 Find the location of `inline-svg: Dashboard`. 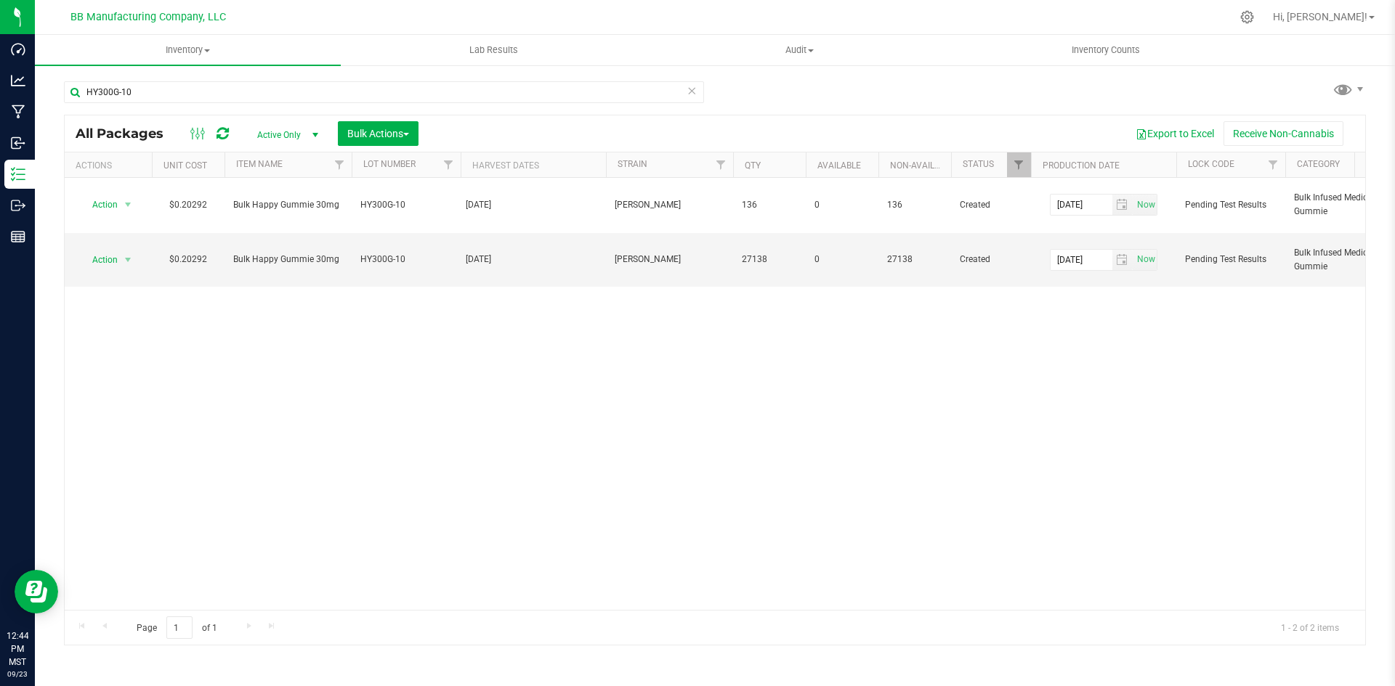

inline-svg: Dashboard is located at coordinates (18, 49).